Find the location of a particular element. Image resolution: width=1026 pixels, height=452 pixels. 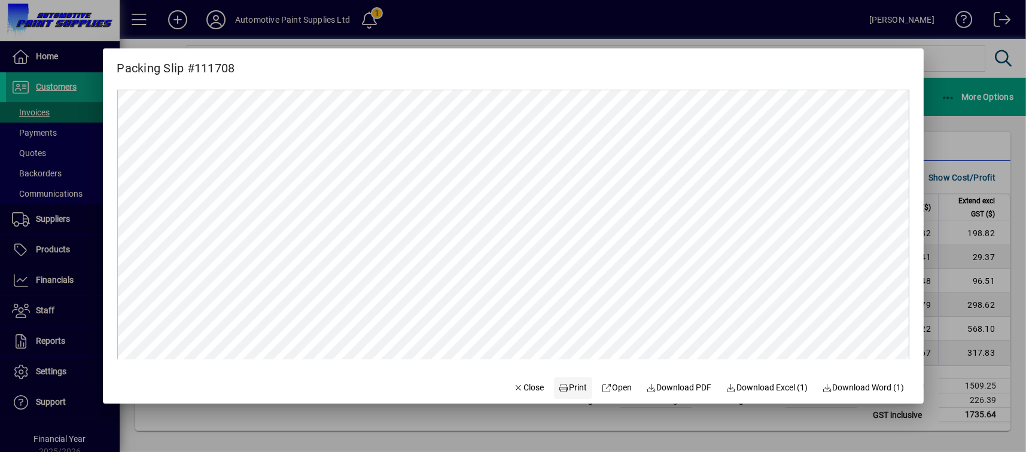

button: Close is located at coordinates (529, 388).